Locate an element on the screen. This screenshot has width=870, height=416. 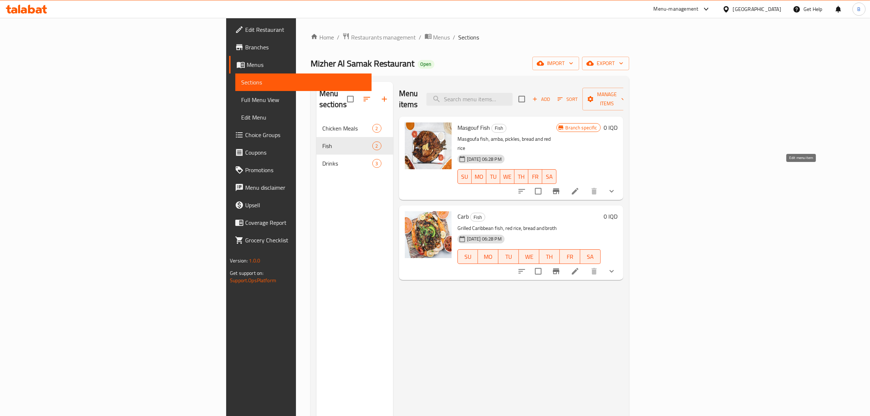
span: 3 is located at coordinates (377, 163).